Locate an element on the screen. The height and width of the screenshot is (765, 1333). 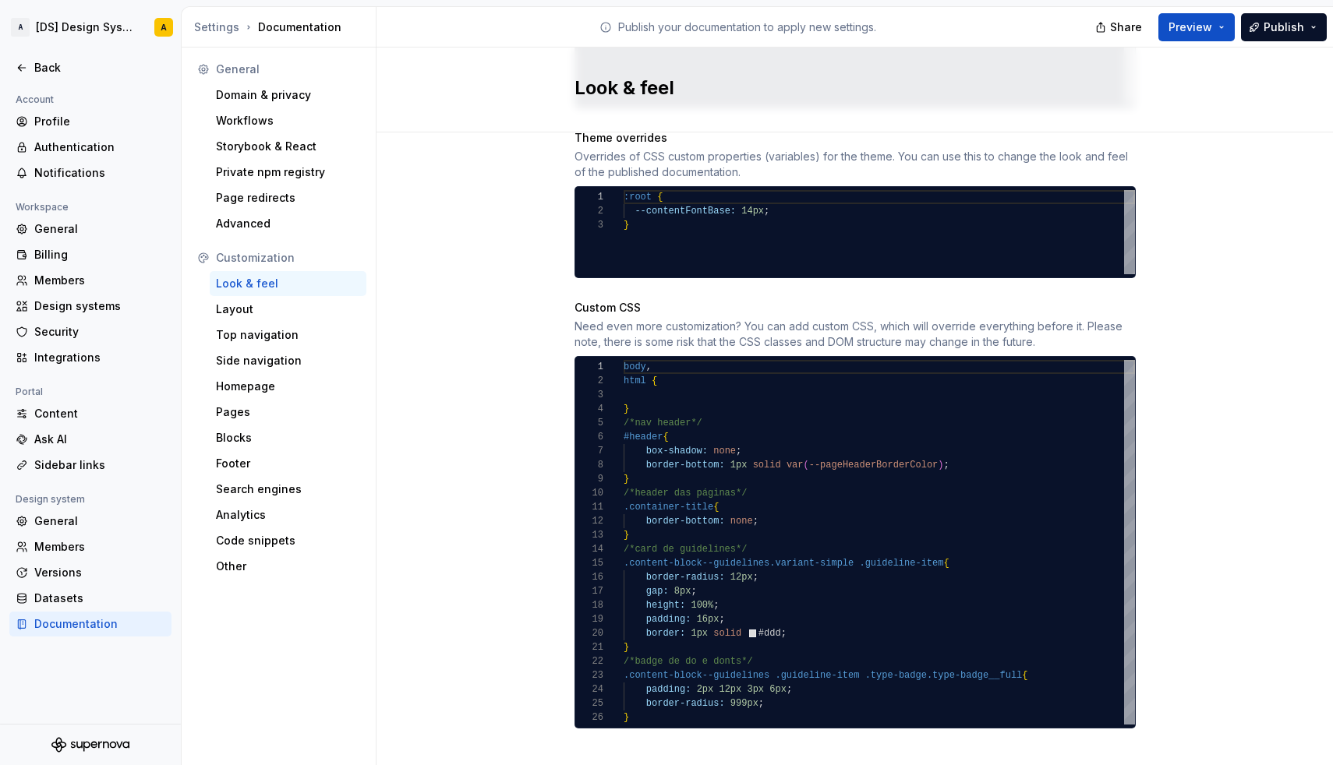
h2: Look & feel is located at coordinates (846, 88).